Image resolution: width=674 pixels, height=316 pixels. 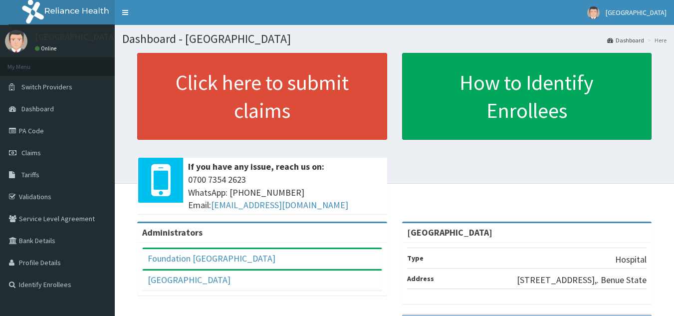 What do you see at coordinates (631, 259) in the screenshot?
I see `p: Hospital` at bounding box center [631, 259].